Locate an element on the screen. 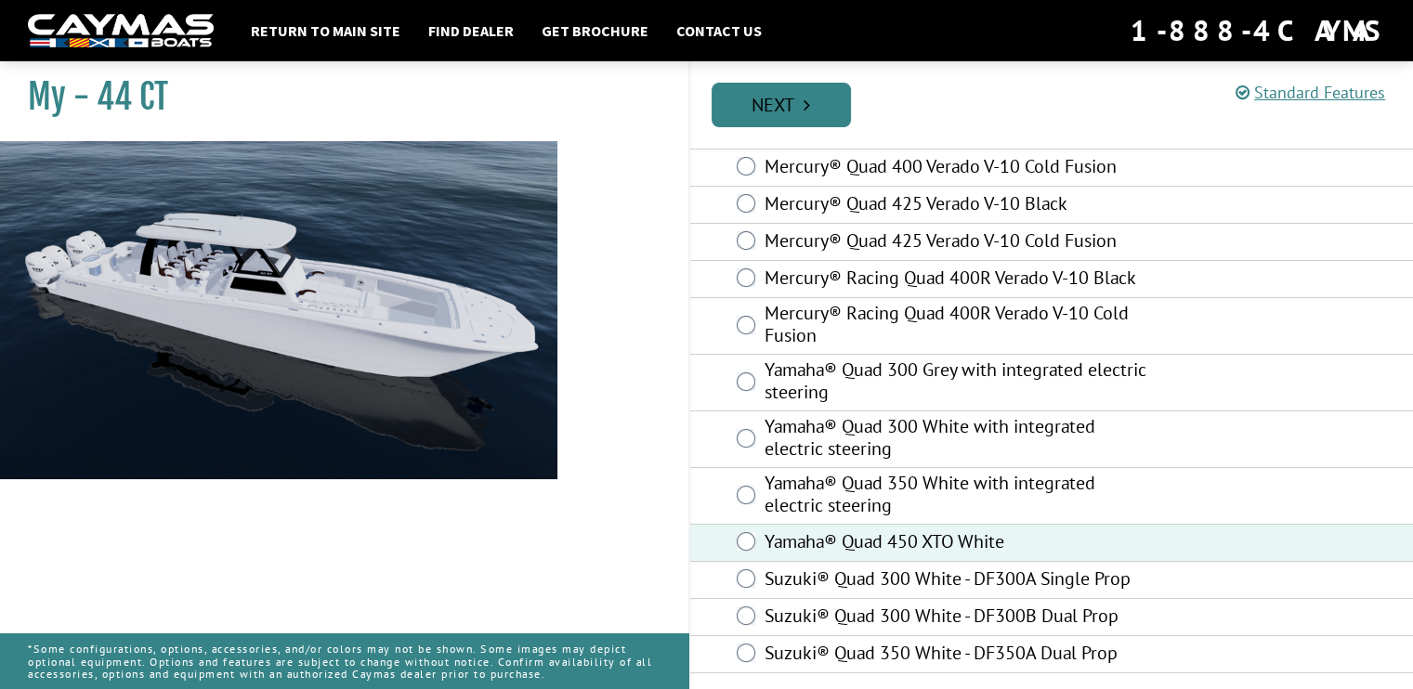 The image size is (1413, 689). label: Yamaha® Quad 300 White with integrated electric steering is located at coordinates (959, 439).